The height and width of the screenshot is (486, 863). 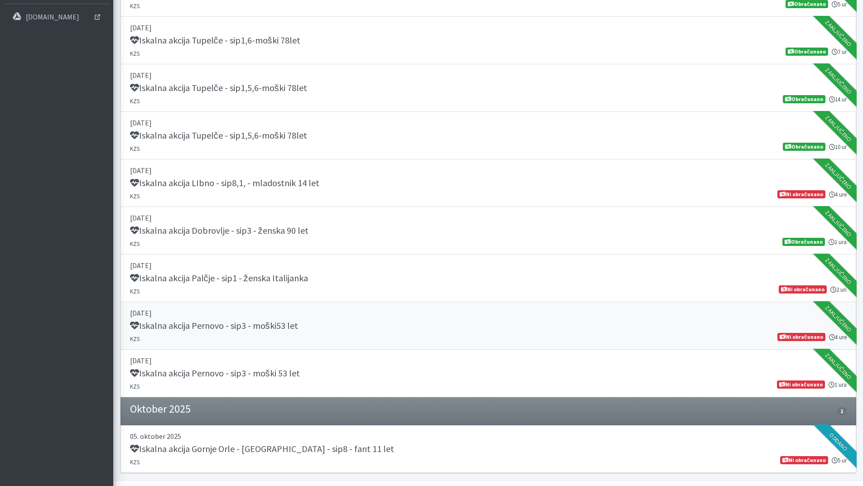 What do you see at coordinates (214, 326) in the screenshot?
I see `h5: Iskalna akcija Pernovo - sip3 - moški53 let` at bounding box center [214, 326].